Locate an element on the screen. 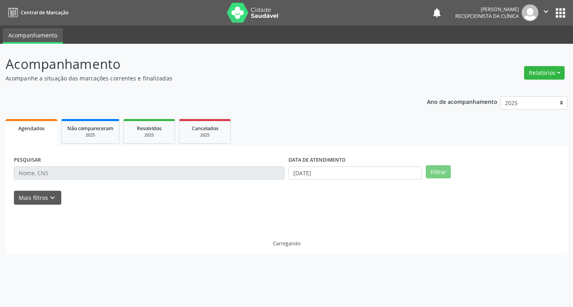  p: Ano de acompanhamento is located at coordinates (462, 101).